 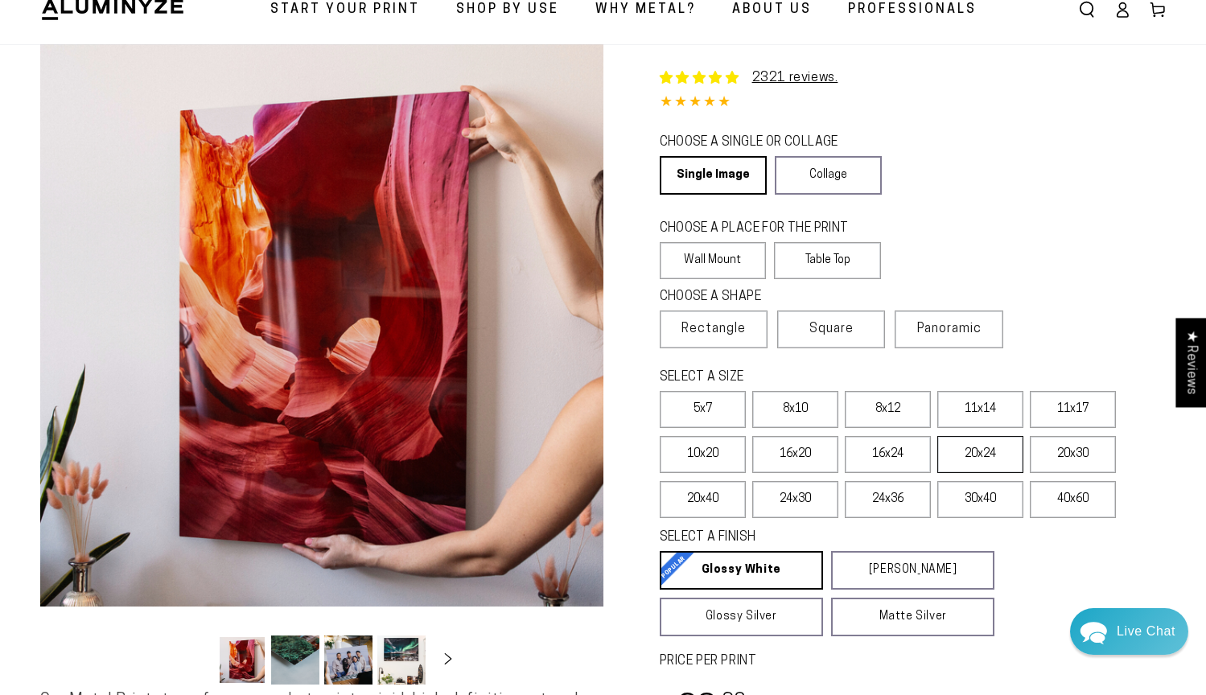 What do you see at coordinates (171, 498) in the screenshot?
I see `a: Send a Message` at bounding box center [171, 498].